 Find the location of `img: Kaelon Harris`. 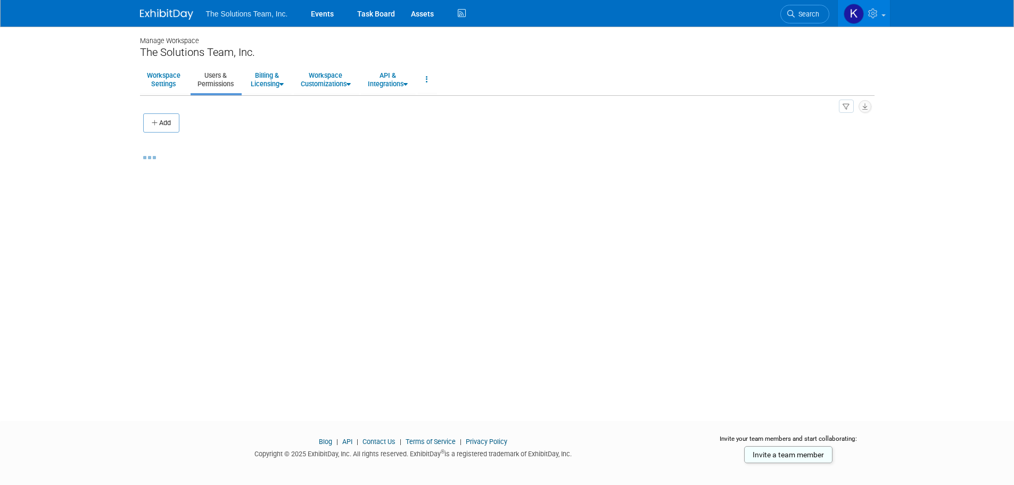

img: Kaelon Harris is located at coordinates (853, 14).